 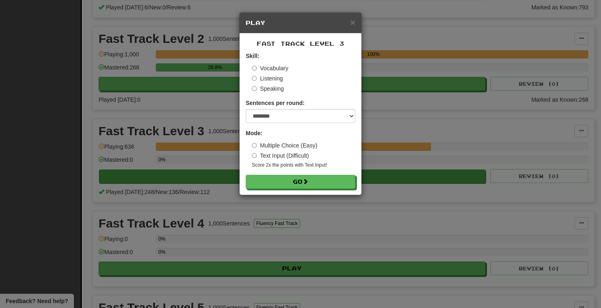 I want to click on button: Close, so click(x=353, y=22).